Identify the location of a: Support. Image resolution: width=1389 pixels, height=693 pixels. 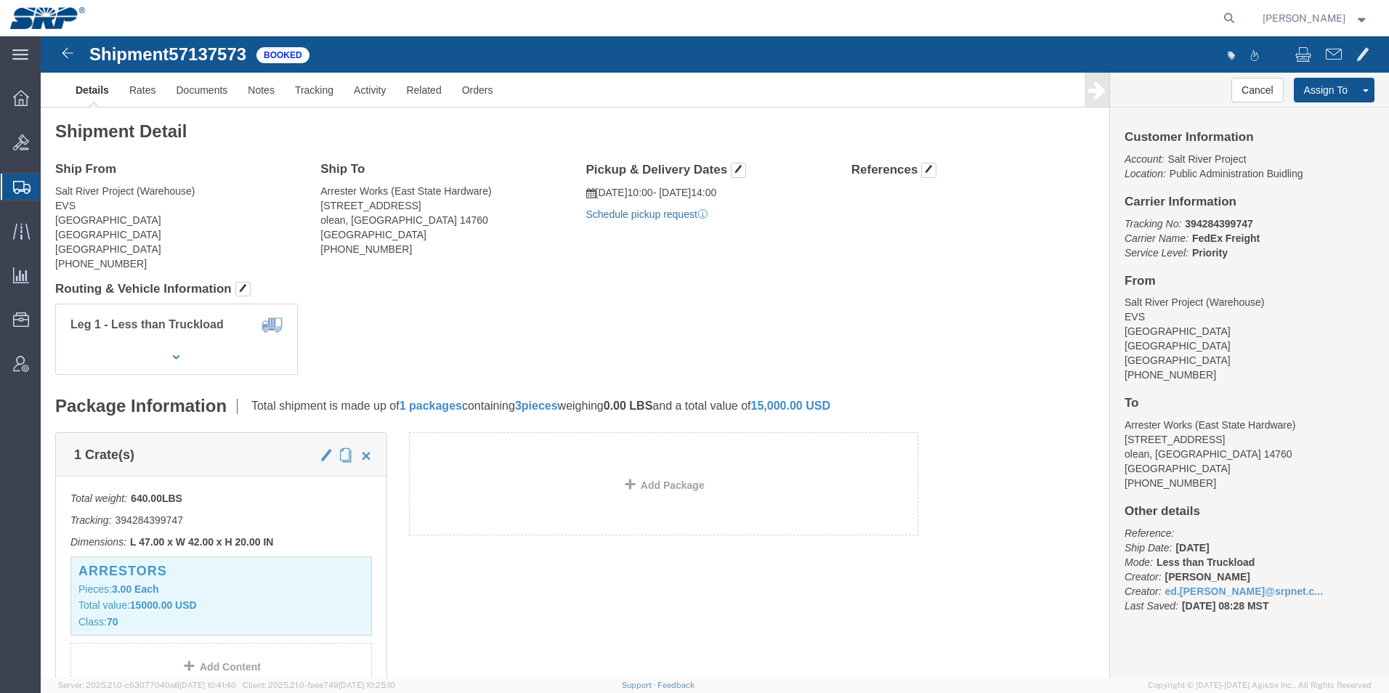
(640, 685).